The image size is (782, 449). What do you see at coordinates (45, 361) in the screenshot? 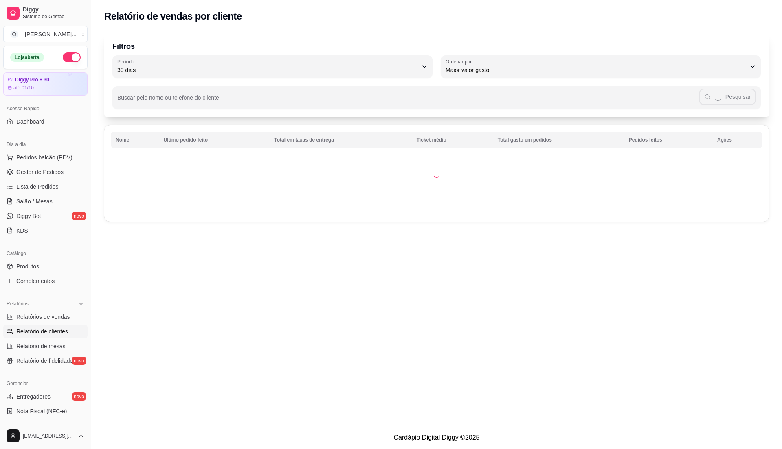
I see `a: Relatório de fidelidadenovo` at bounding box center [45, 361].